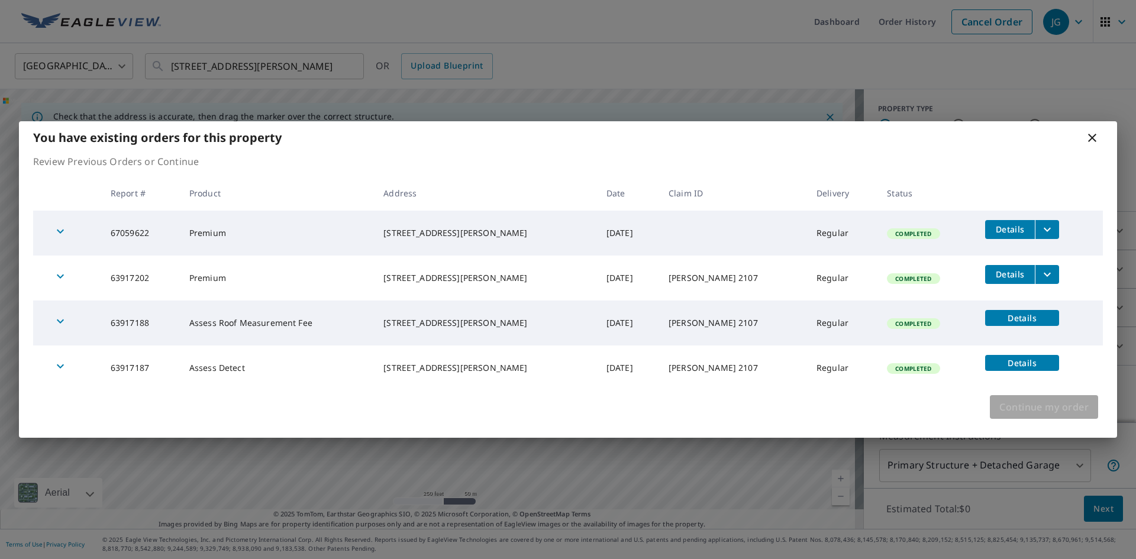 This screenshot has width=1136, height=559. I want to click on td: 67059622, so click(140, 233).